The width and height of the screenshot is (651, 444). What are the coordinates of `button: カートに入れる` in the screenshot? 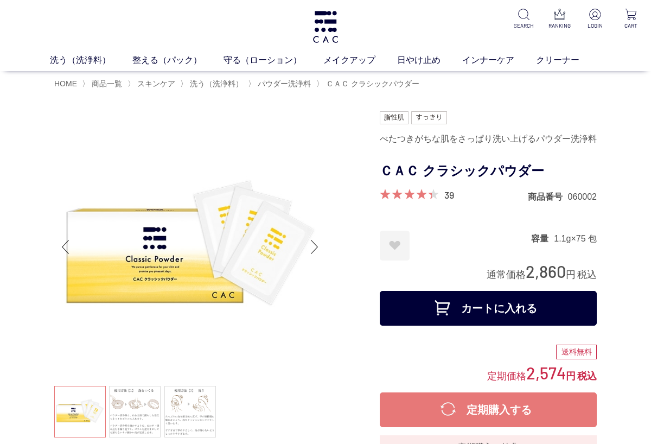 It's located at (488, 308).